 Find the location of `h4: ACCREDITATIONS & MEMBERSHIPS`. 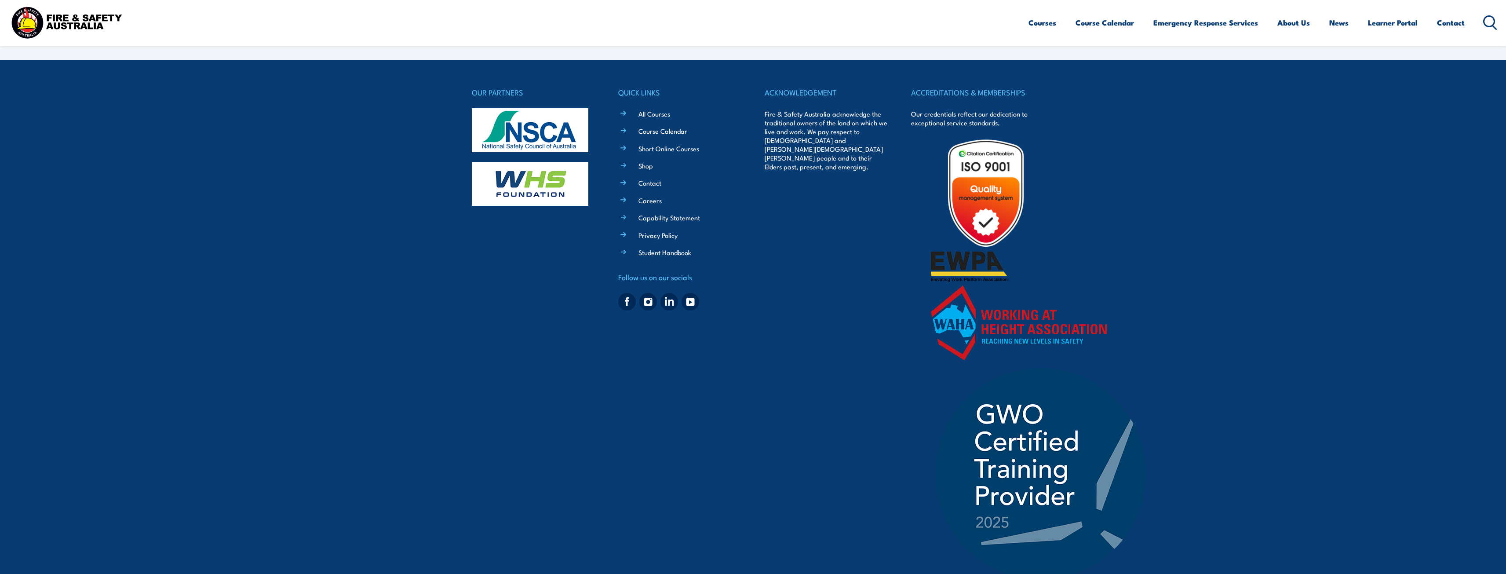

h4: ACCREDITATIONS & MEMBERSHIPS is located at coordinates (973, 92).